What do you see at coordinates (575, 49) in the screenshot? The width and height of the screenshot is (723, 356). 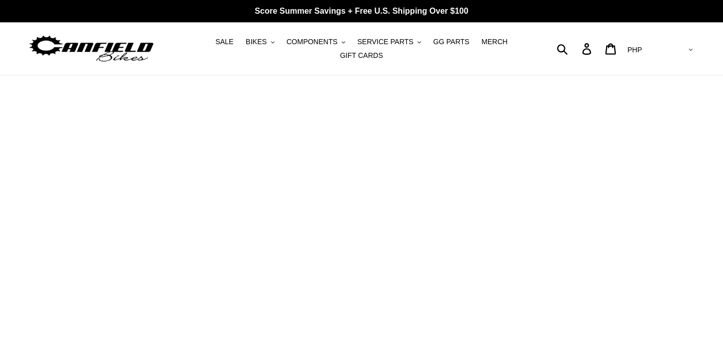 I see `input: Search` at bounding box center [575, 49].